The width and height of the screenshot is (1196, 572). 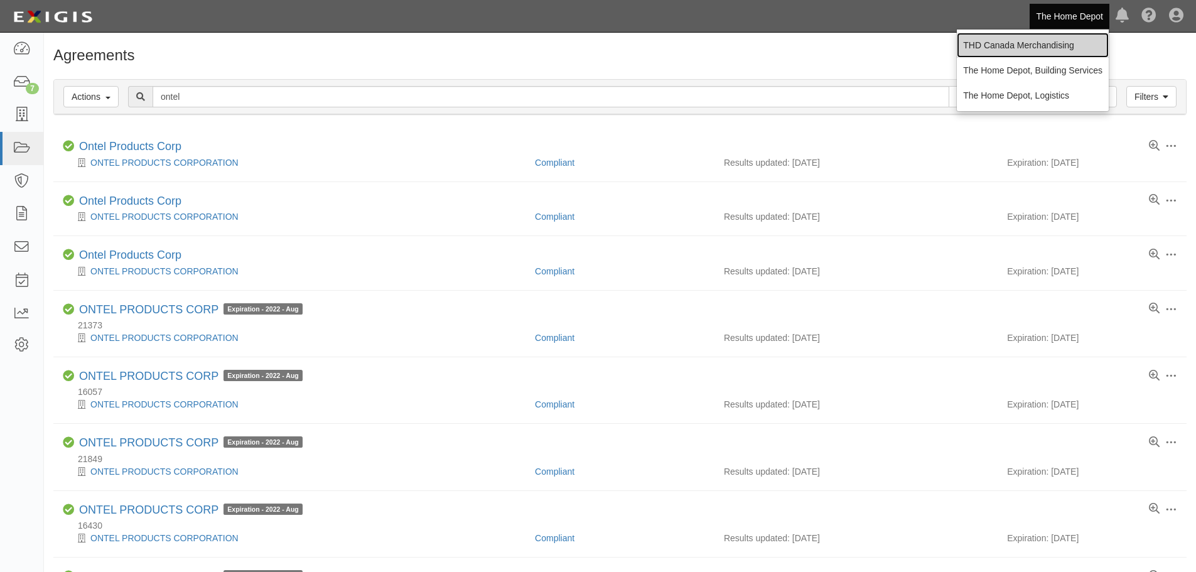 What do you see at coordinates (53, 17) in the screenshot?
I see `img: logo-5460c22ac91f19d4615b14bd174203de0afe785f0fc80cf4dbbc73dc1793850b.png` at bounding box center [53, 17].